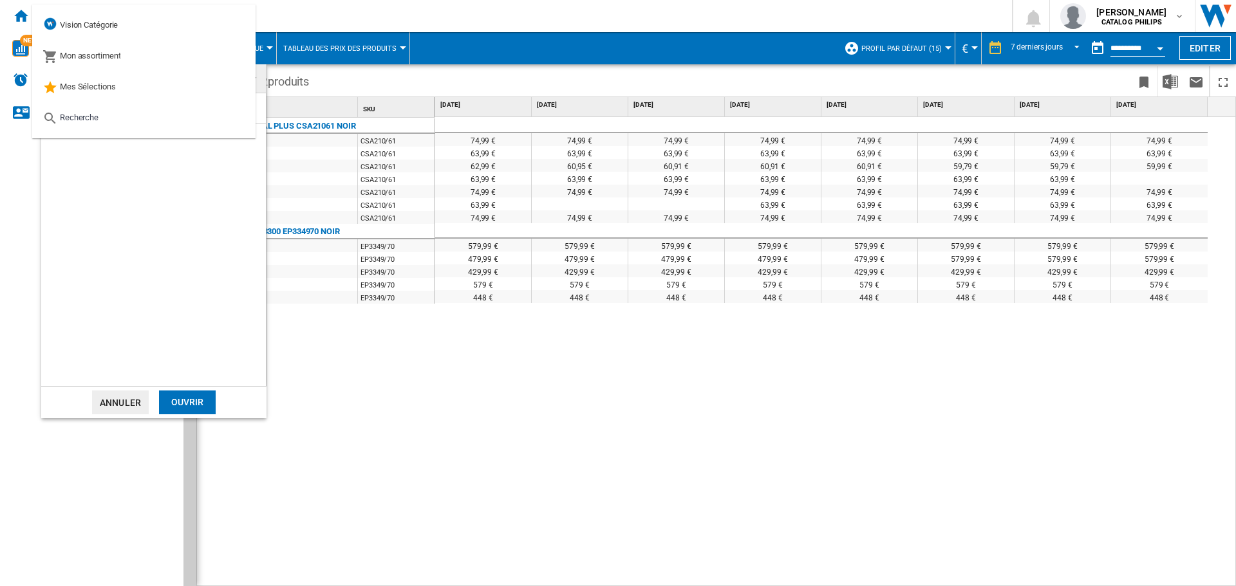  Describe the element at coordinates (79, 117) in the screenshot. I see `span: Recherche` at that location.